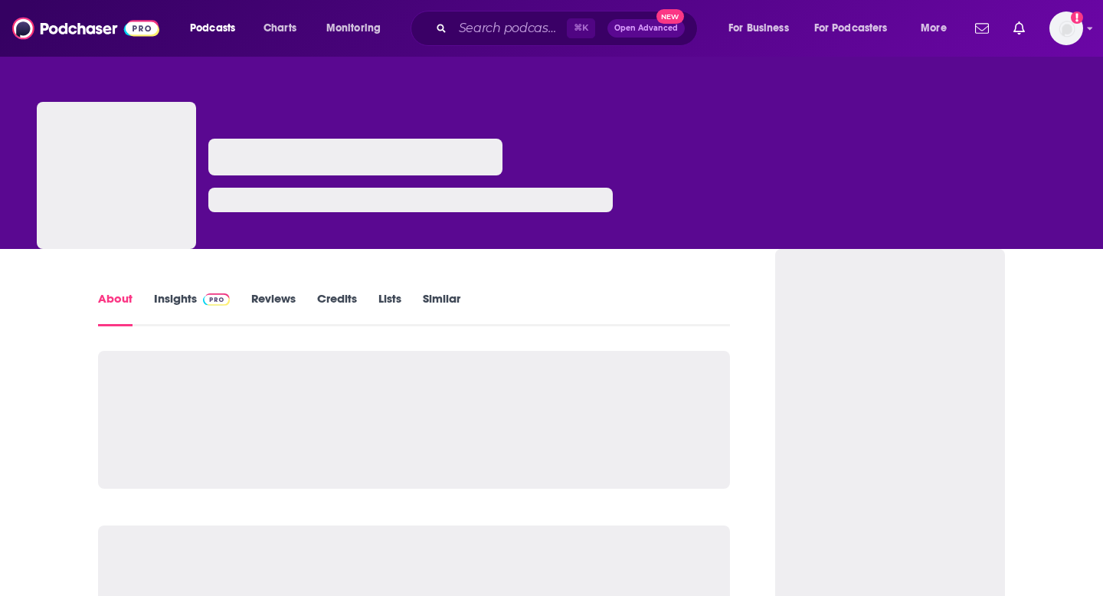 This screenshot has height=596, width=1103. Describe the element at coordinates (279, 28) in the screenshot. I see `span: Charts` at that location.